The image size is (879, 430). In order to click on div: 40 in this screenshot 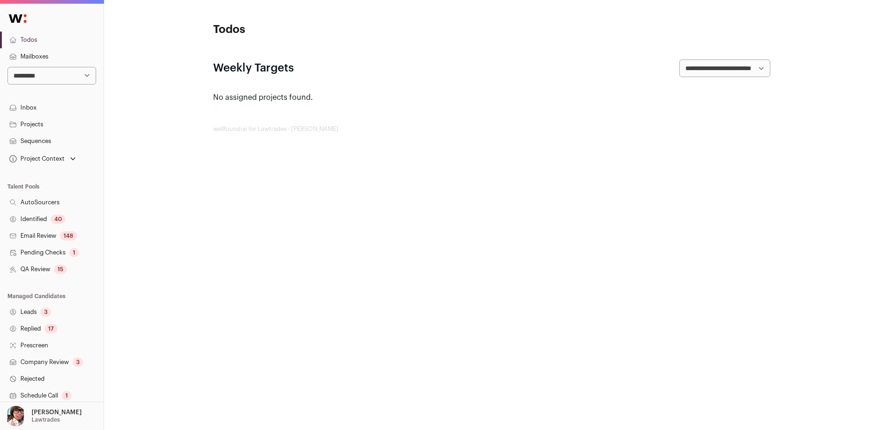, I will do `click(58, 219)`.